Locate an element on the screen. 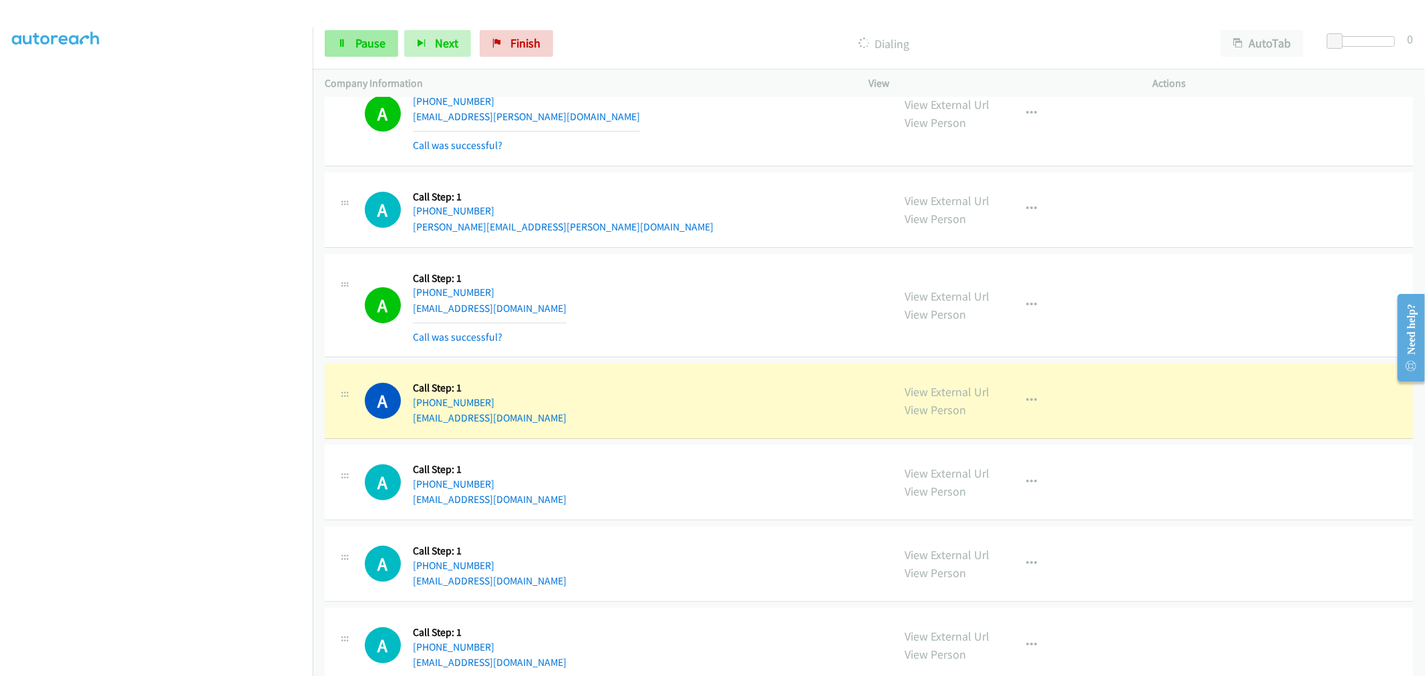 Image resolution: width=1425 pixels, height=676 pixels. p: Dialing is located at coordinates (884, 43).